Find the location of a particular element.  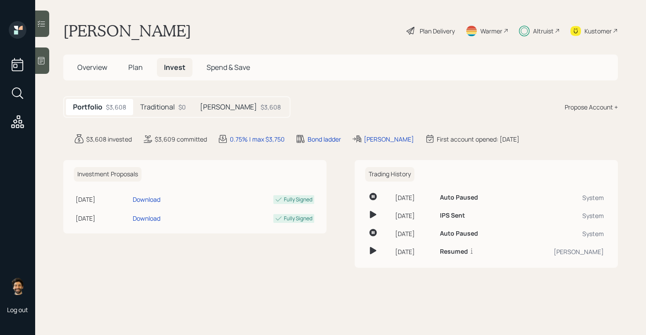

span: Overview is located at coordinates (92, 67).